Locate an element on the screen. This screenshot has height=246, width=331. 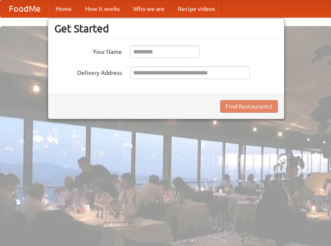
button: Find Restaurants! is located at coordinates (249, 107).